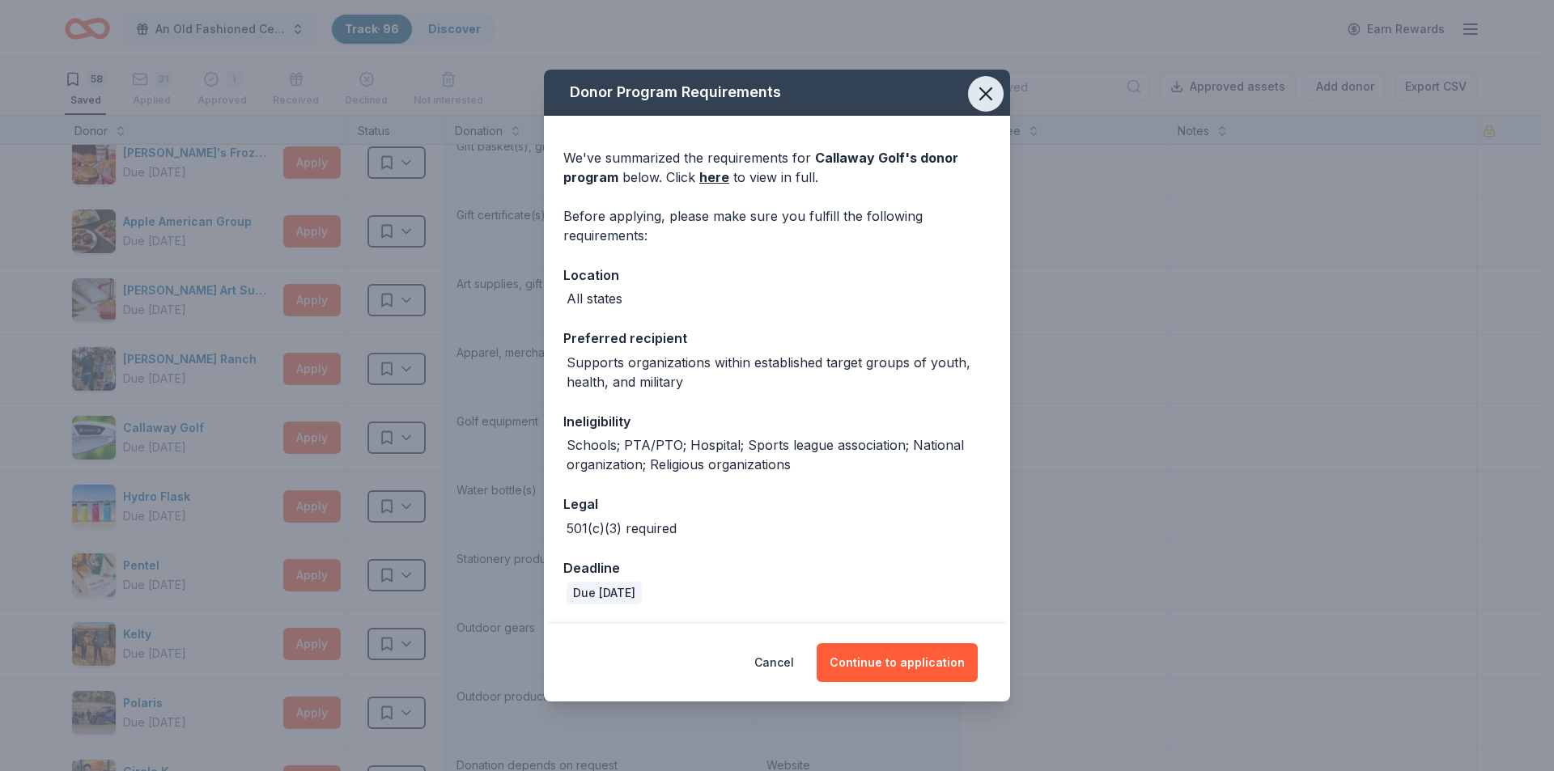 The width and height of the screenshot is (1554, 771). Describe the element at coordinates (777, 226) in the screenshot. I see `div: Before applying, please make sure you fulfill the following requirements:` at that location.